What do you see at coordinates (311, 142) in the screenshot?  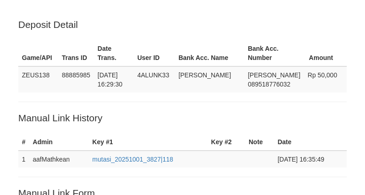 I see `th: Date` at bounding box center [311, 142].